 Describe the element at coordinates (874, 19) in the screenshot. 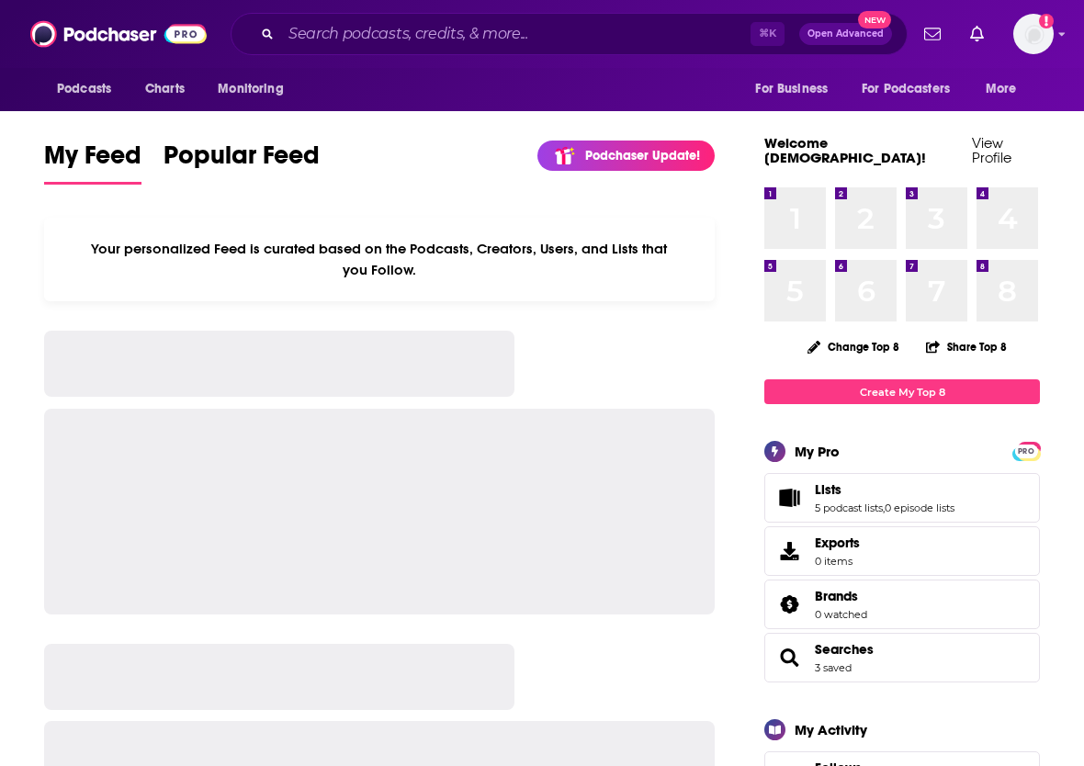

I see `span: New` at that location.